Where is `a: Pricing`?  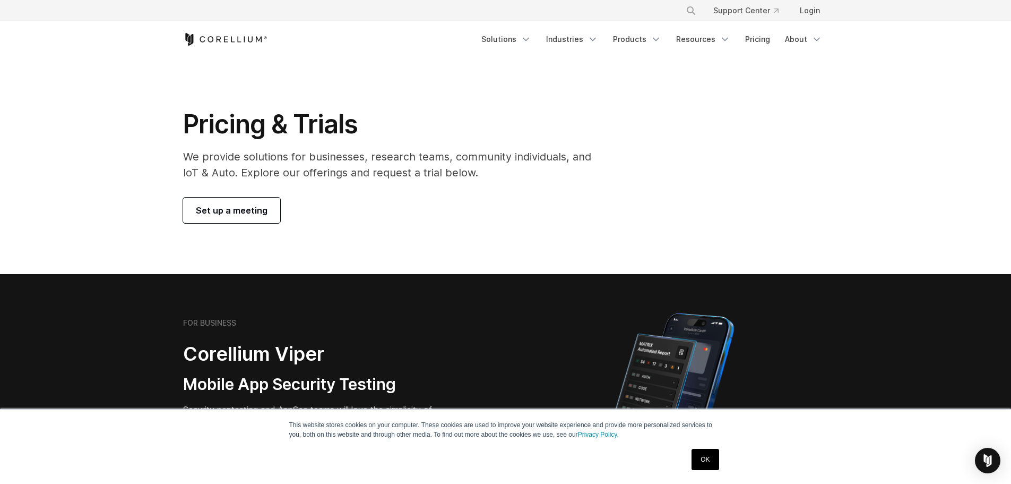
a: Pricing is located at coordinates (758, 39).